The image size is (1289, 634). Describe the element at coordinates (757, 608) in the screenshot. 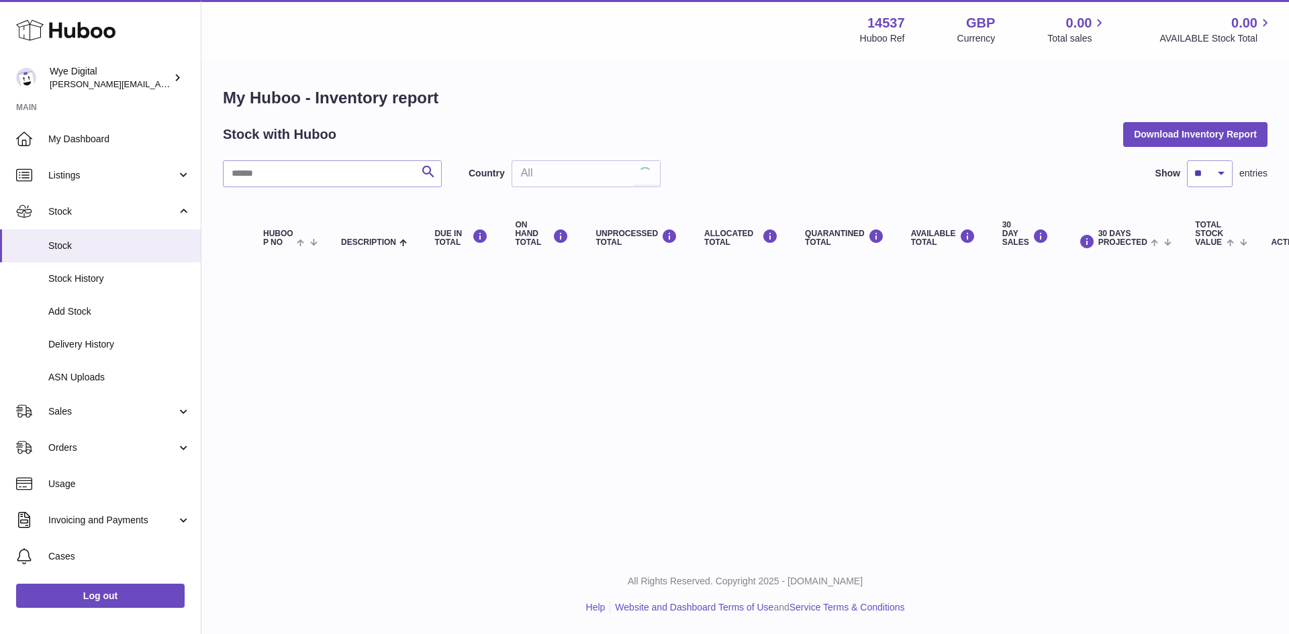

I see `li: and` at that location.